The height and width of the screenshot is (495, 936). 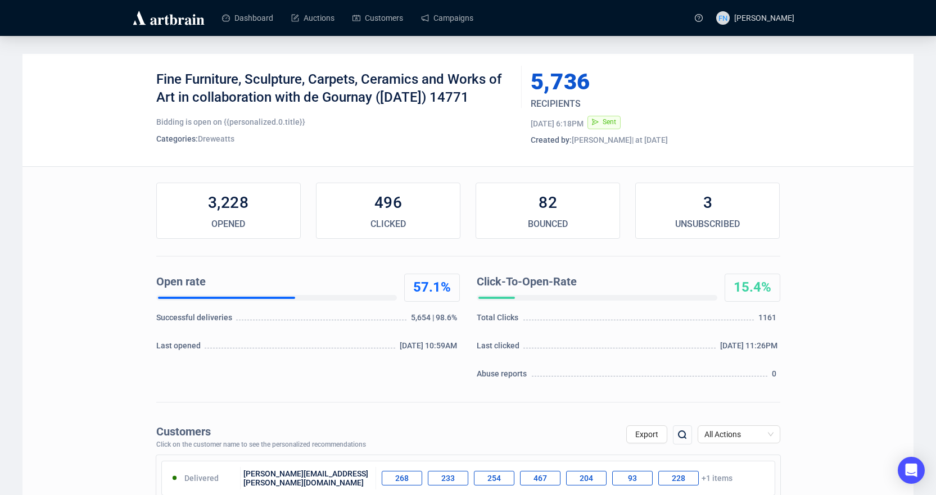 What do you see at coordinates (575, 478) in the screenshot?
I see `div: +1 items` at bounding box center [575, 478].